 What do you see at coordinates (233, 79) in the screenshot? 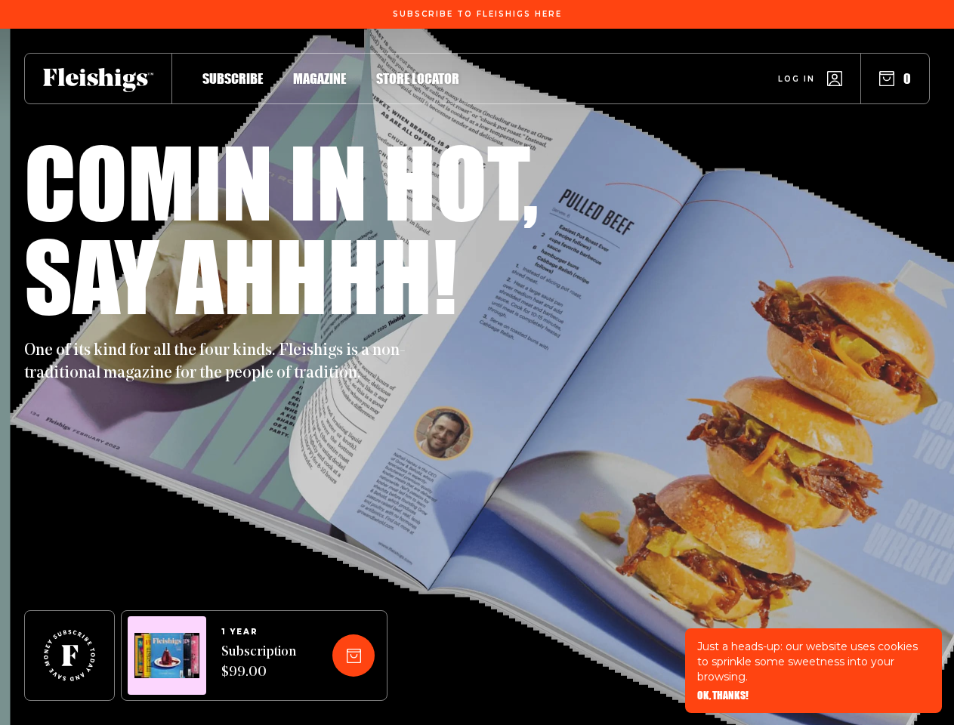
I see `span: Subscribe` at bounding box center [233, 79].